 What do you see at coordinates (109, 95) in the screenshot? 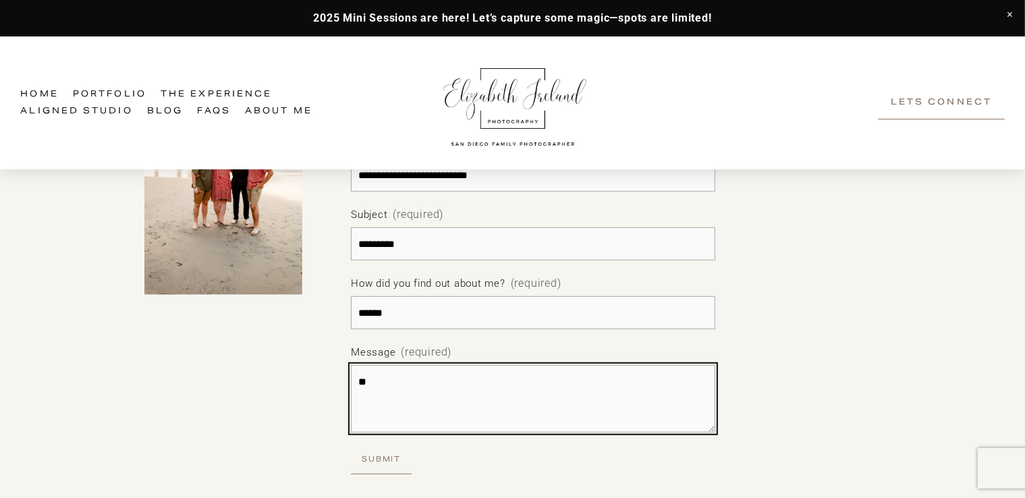
I see `a: Portfolio` at bounding box center [109, 95].